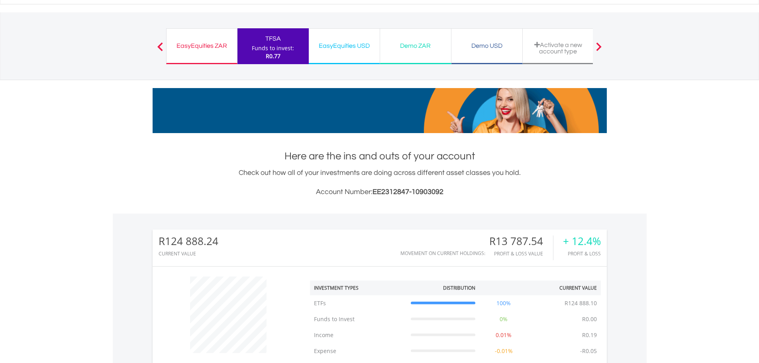  Describe the element at coordinates (443, 253) in the screenshot. I see `div: Movement on Current Holdings:` at that location.